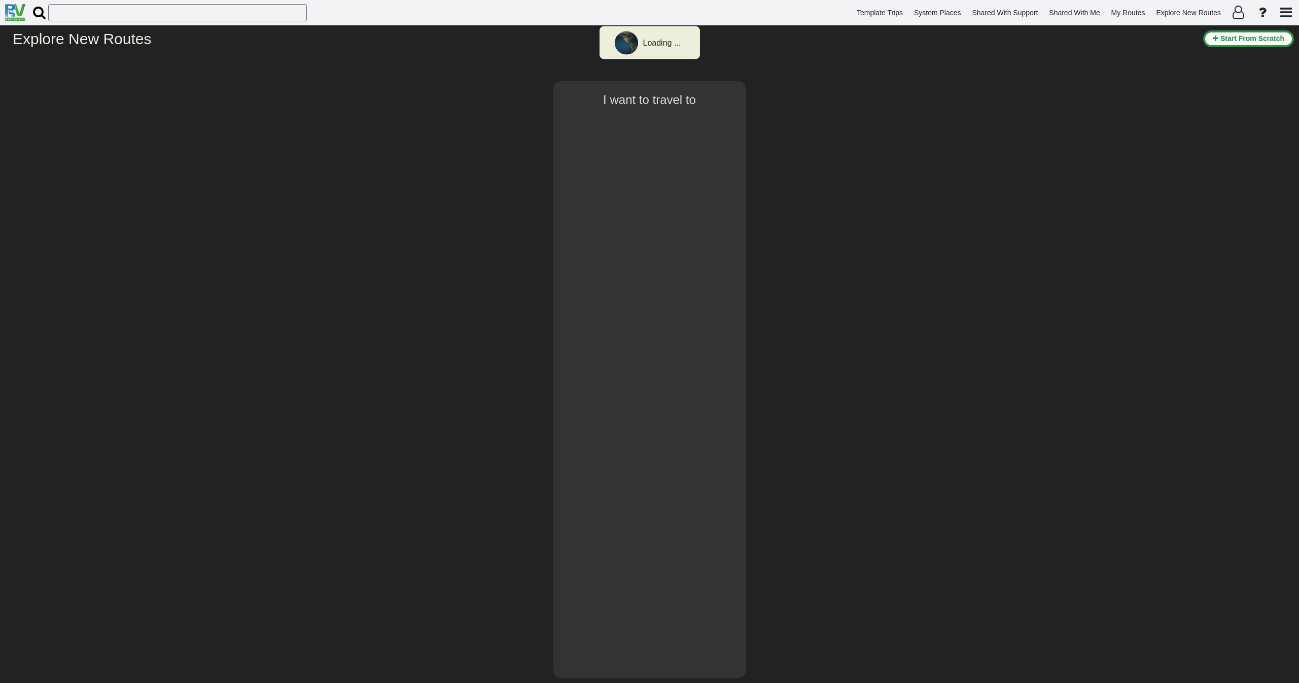  What do you see at coordinates (1128, 13) in the screenshot?
I see `a: My Routes` at bounding box center [1128, 13].